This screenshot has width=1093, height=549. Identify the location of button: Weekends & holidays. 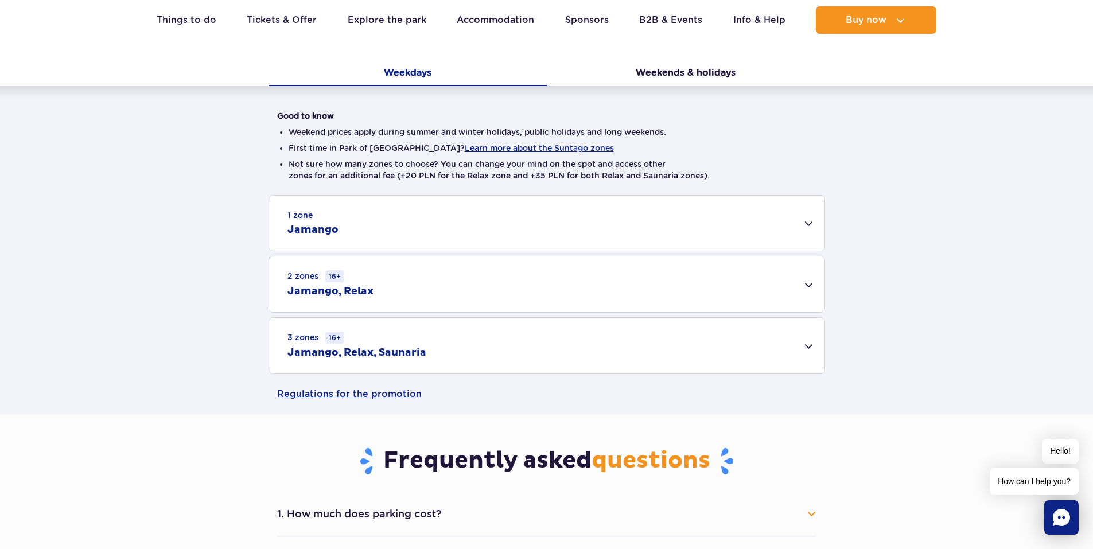
(686, 74).